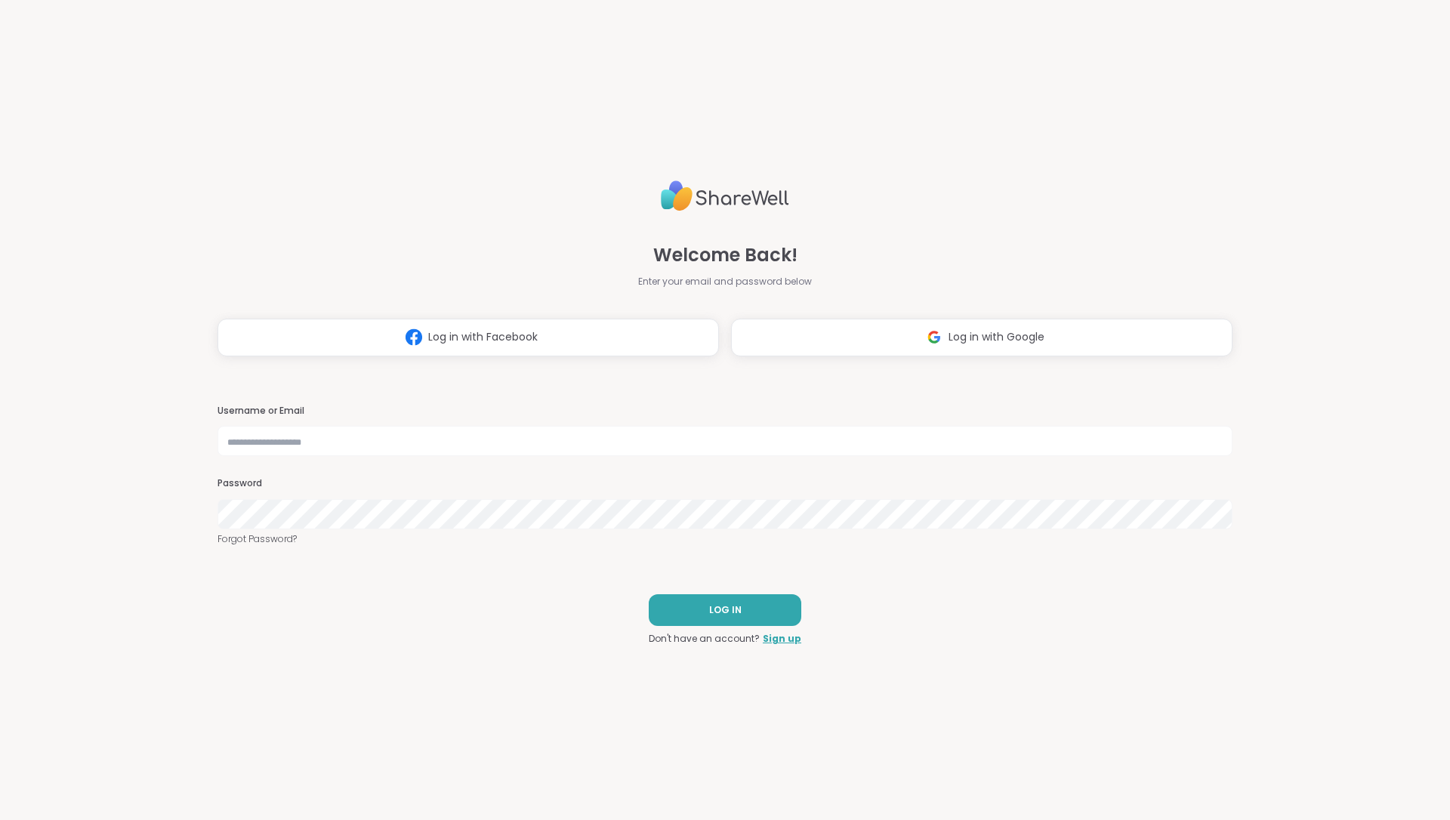 Image resolution: width=1450 pixels, height=820 pixels. What do you see at coordinates (996, 337) in the screenshot?
I see `span: Log in with Google` at bounding box center [996, 337].